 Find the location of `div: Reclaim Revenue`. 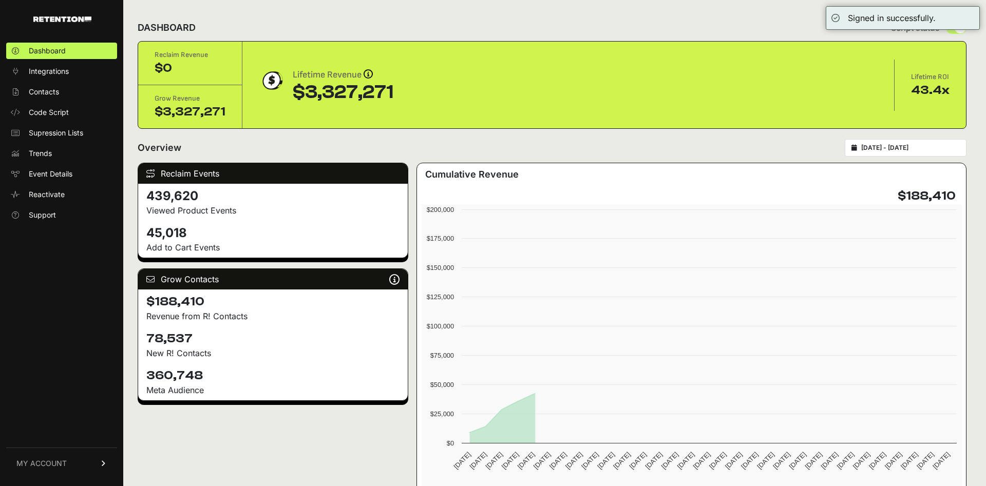

div: Reclaim Revenue is located at coordinates (190, 55).